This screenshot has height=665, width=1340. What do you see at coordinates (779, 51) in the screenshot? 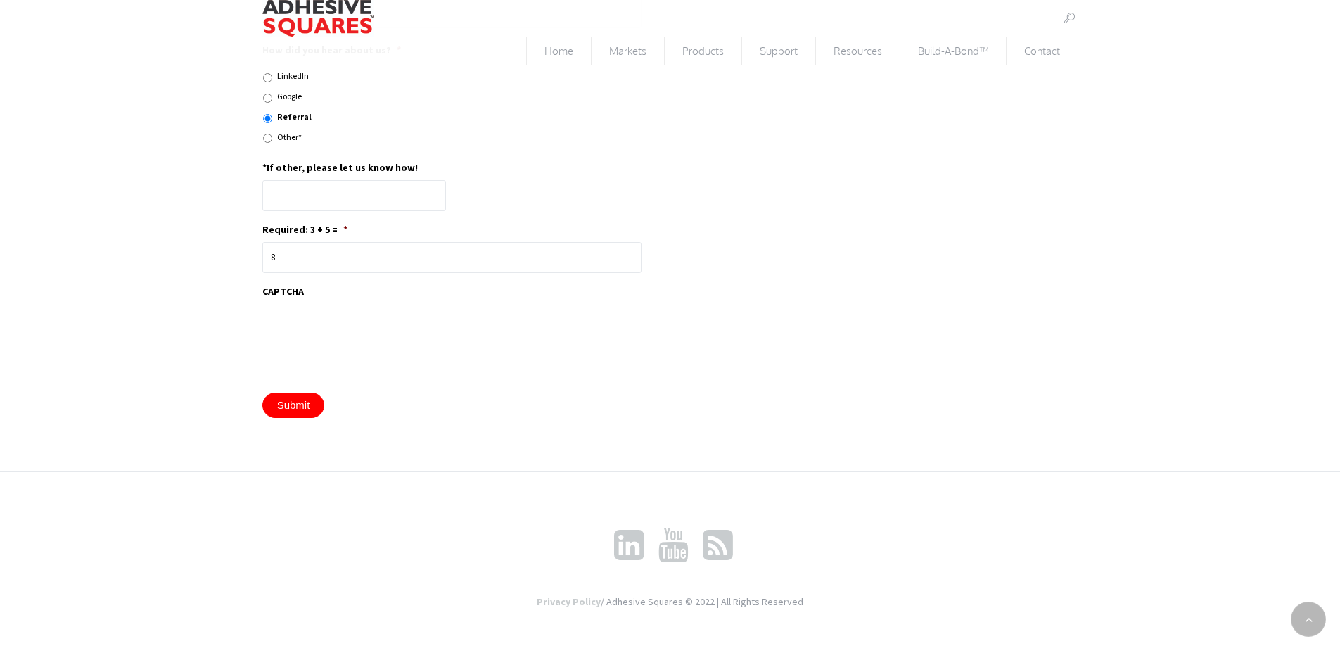
I see `span: Support` at bounding box center [779, 51].